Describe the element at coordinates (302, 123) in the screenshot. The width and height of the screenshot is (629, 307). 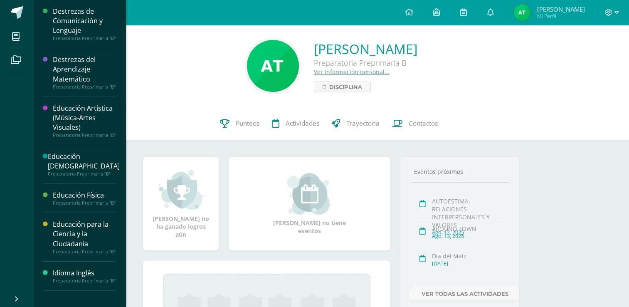
I see `span: Actividades` at that location.